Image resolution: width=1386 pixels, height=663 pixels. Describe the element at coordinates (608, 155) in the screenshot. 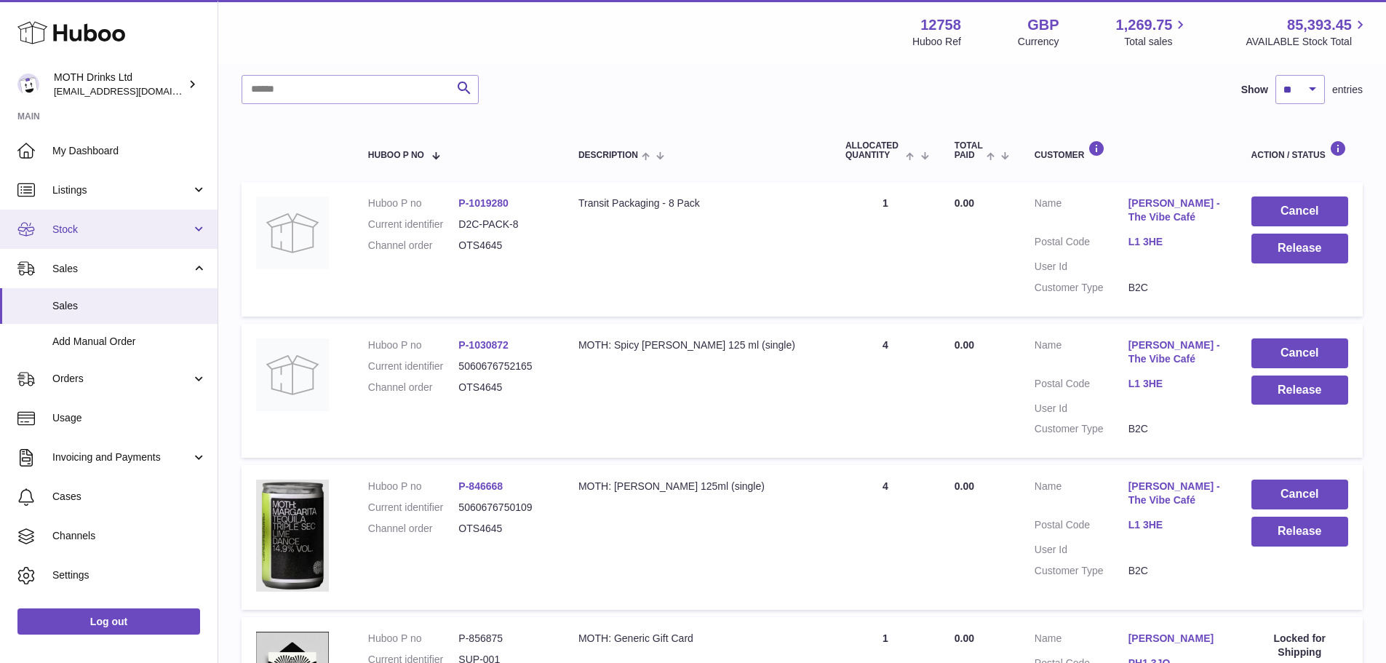

I see `span: Description` at that location.